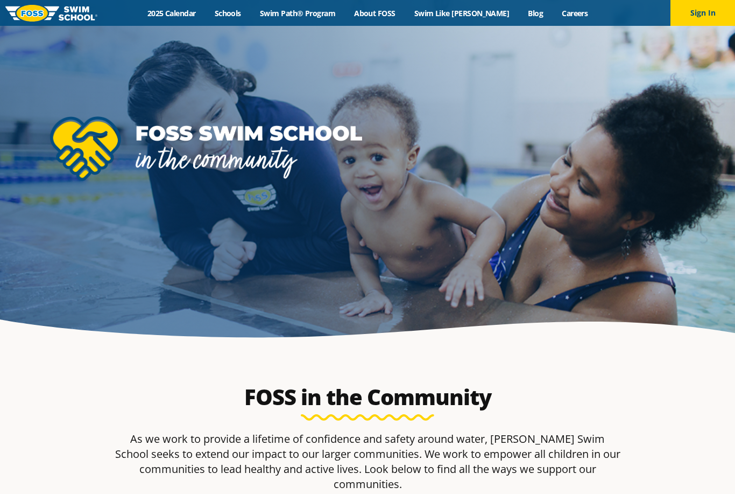 The height and width of the screenshot is (494, 735). Describe the element at coordinates (171, 13) in the screenshot. I see `a: 2025 Calendar` at that location.